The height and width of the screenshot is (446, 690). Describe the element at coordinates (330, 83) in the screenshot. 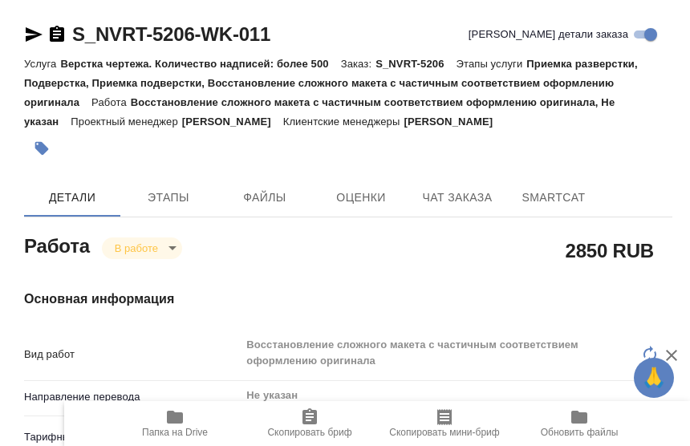

I see `p: Приемка разверстки, Подверстка, Приемка подверстки, Восстановление сложного макета с частичным со...` at that location.